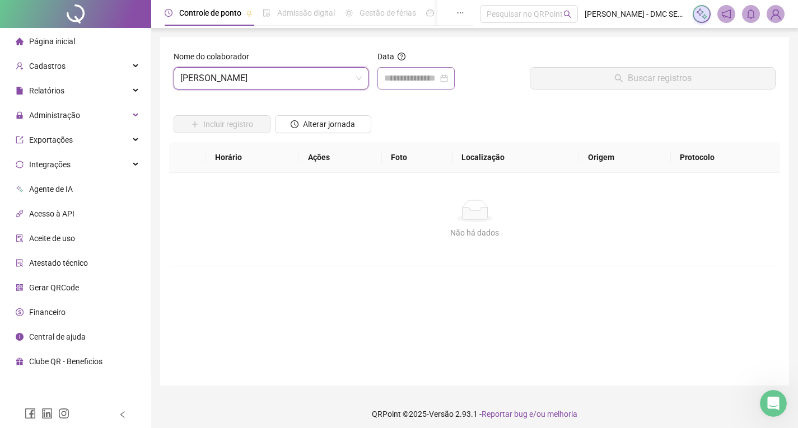 The width and height of the screenshot is (798, 428). Describe the element at coordinates (529, 414) in the screenshot. I see `span: Reportar bug e/ou melhoria` at that location.